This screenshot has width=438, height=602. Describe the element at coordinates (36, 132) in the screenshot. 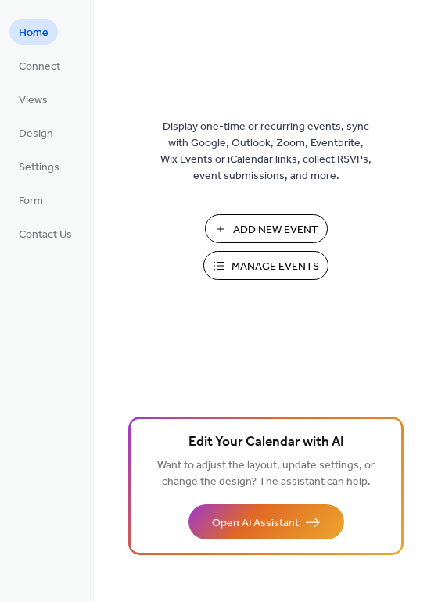

I see `a: Design` at that location.